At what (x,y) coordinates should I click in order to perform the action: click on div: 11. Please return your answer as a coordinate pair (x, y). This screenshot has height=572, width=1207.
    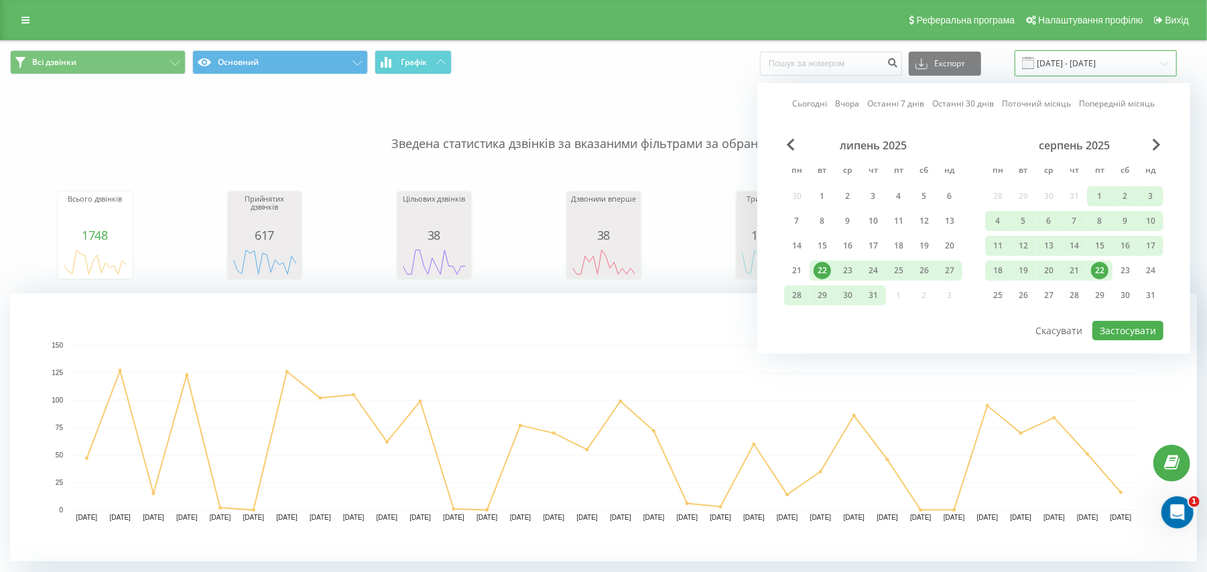
    Looking at the image, I should click on (899, 221).